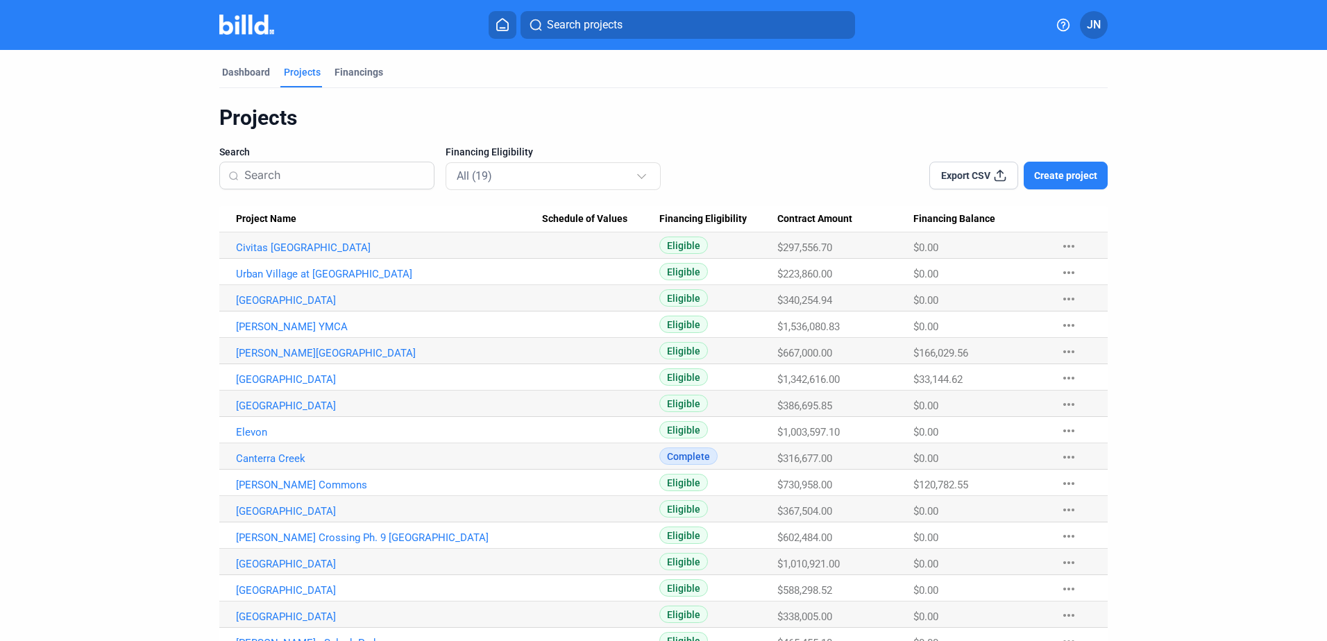 The width and height of the screenshot is (1327, 641). What do you see at coordinates (974, 176) in the screenshot?
I see `button: Export CSV` at bounding box center [974, 176].